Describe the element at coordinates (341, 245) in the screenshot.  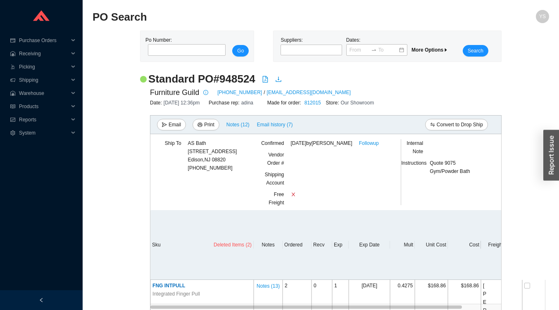
I see `th: Exp` at that location.